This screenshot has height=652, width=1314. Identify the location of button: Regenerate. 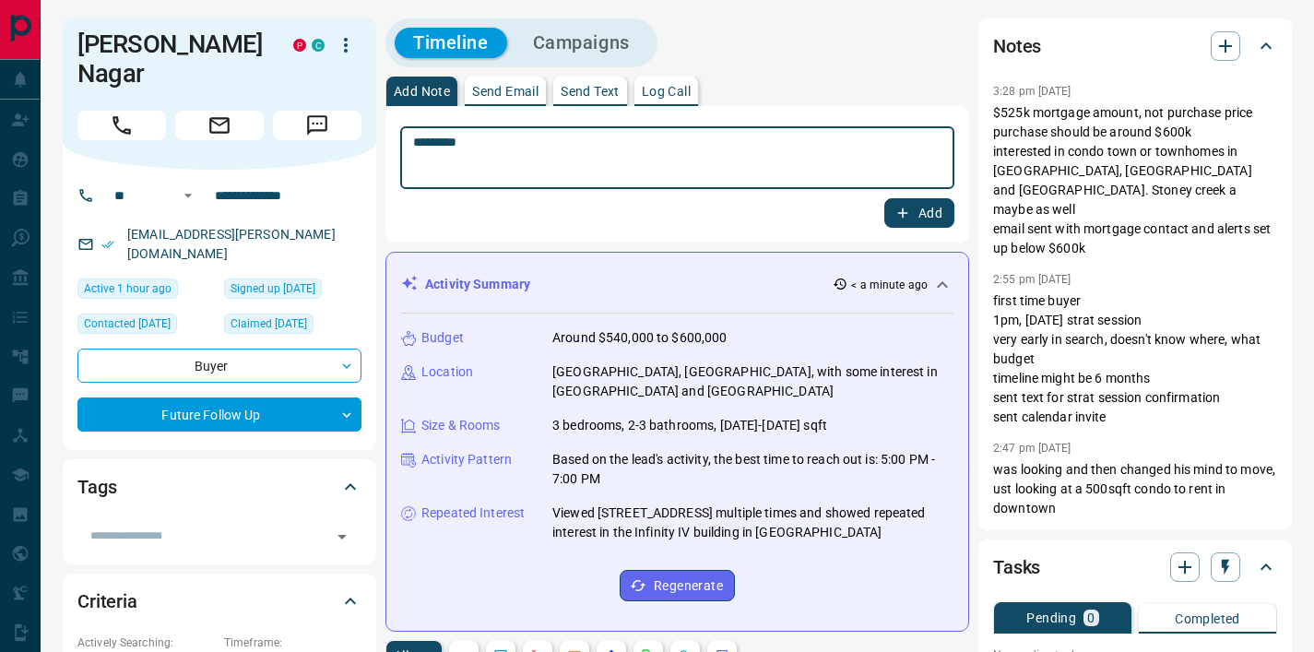
(677, 586).